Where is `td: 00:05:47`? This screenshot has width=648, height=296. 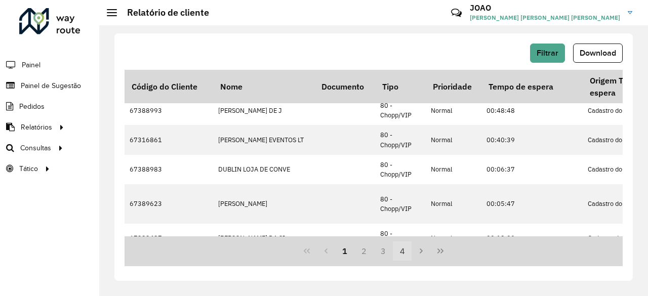 td: 00:05:47 is located at coordinates (532, 204).